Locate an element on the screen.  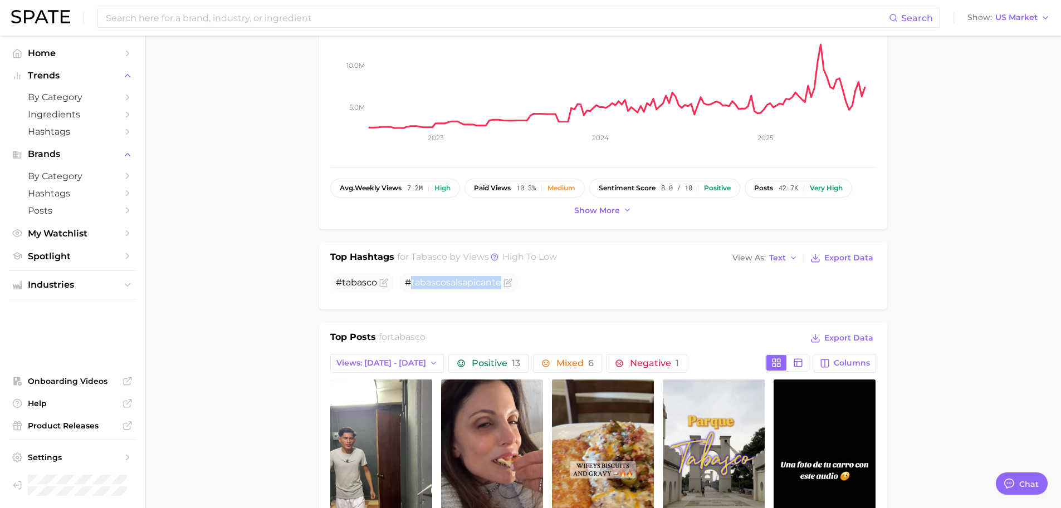
span: # salsapicante is located at coordinates (453, 282).